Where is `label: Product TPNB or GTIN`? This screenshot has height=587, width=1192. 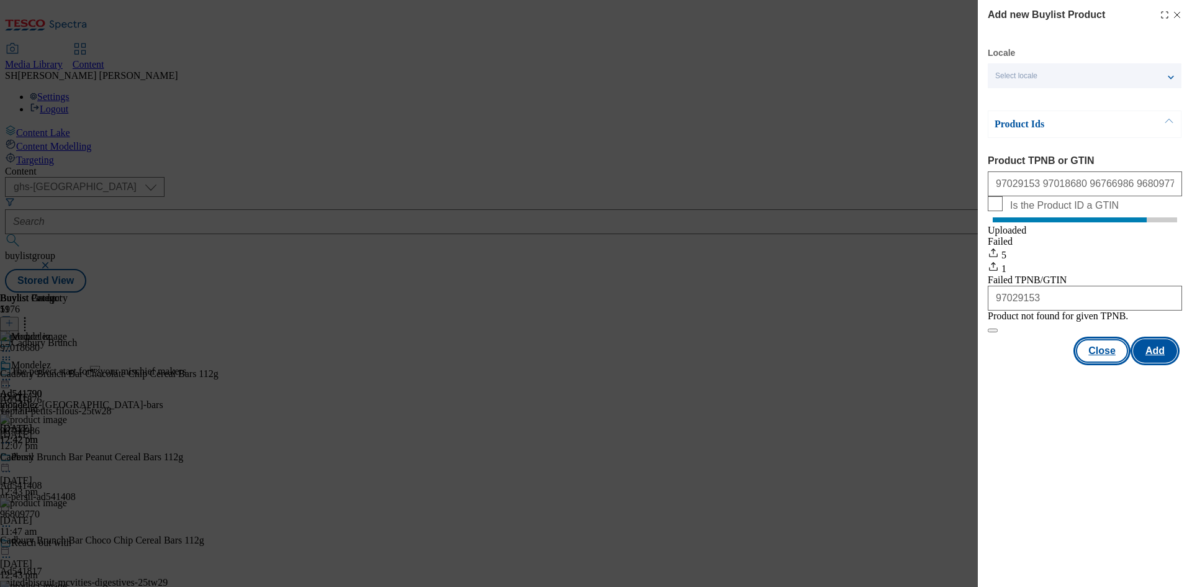
label: Product TPNB or GTIN is located at coordinates (1084, 161).